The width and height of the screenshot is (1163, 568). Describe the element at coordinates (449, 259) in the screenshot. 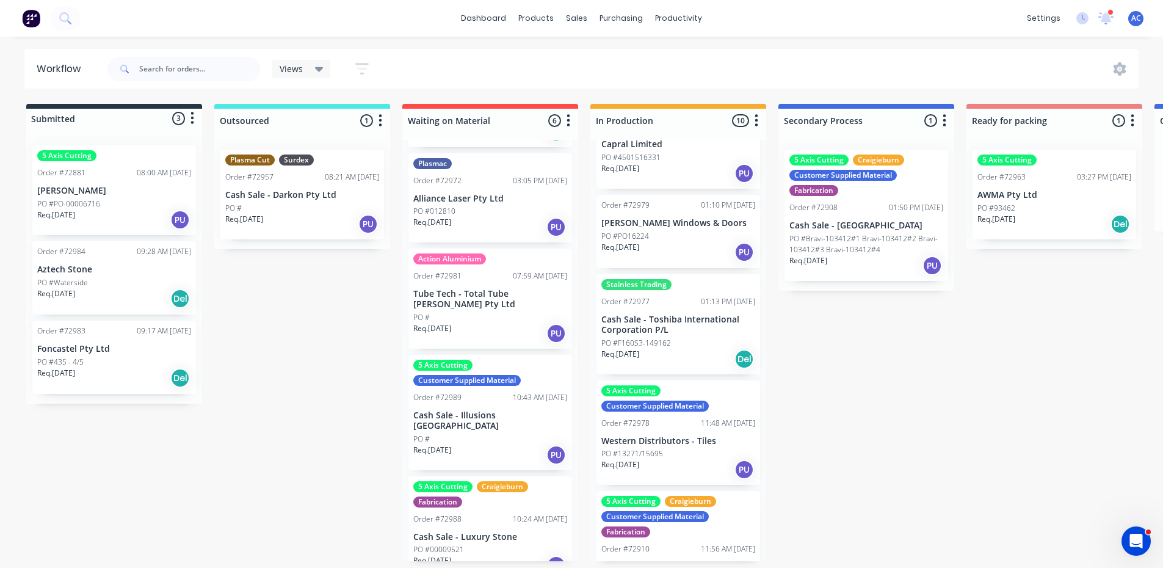

I see `div: Action Aluminium` at that location.